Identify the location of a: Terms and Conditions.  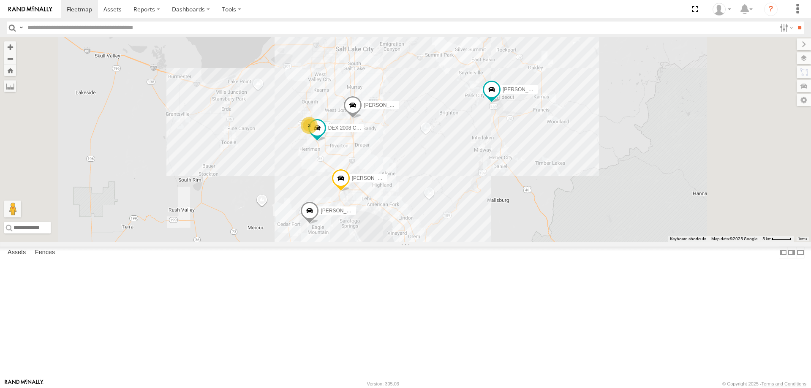
(784, 384).